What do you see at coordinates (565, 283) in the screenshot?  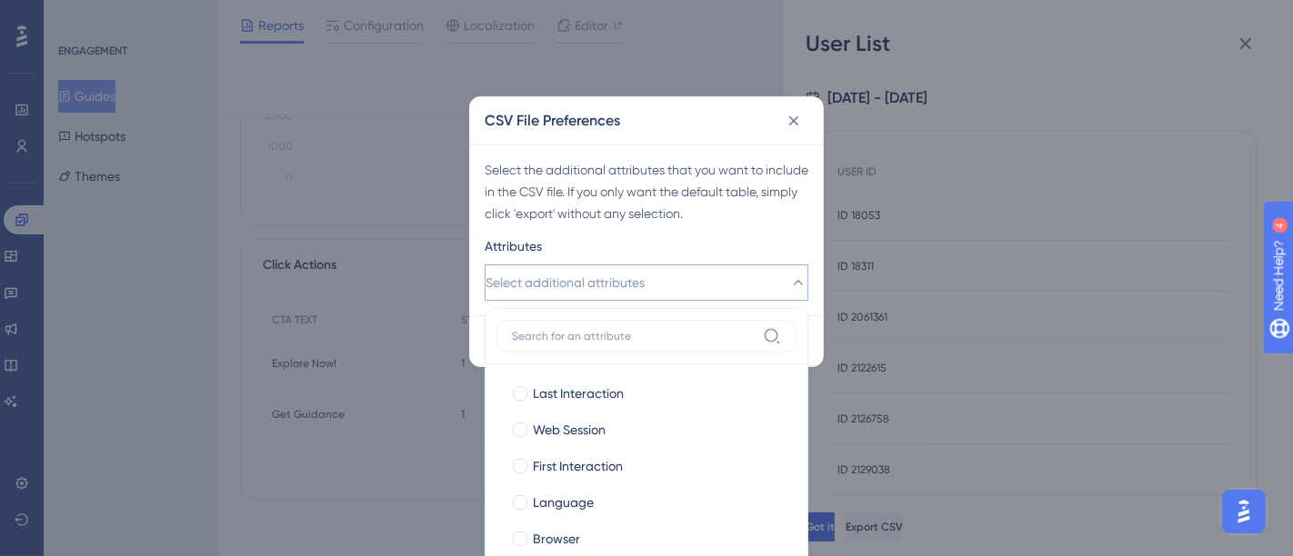 I see `span: Select additional attributes` at bounding box center [565, 283].